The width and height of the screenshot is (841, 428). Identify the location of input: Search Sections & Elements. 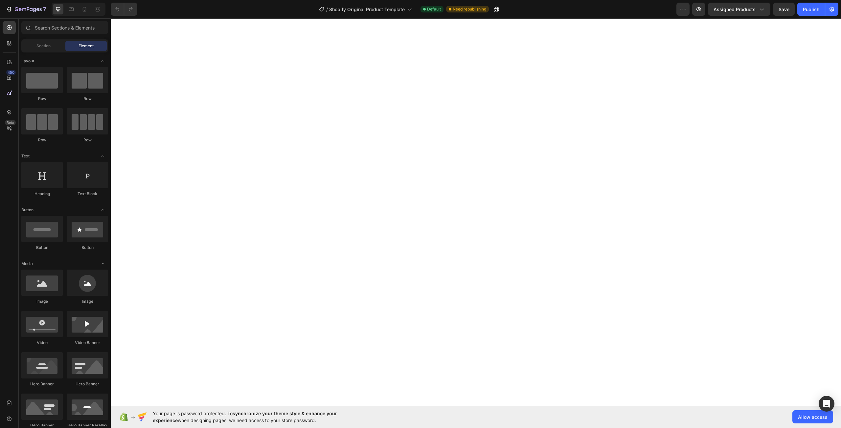
(65, 28).